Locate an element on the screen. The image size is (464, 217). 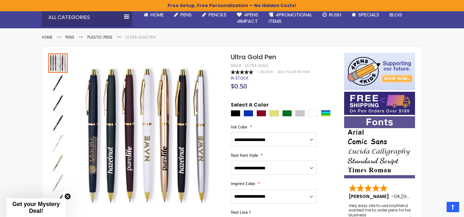
span: 4PROMOTIONAL ITEMS is located at coordinates (290, 18).